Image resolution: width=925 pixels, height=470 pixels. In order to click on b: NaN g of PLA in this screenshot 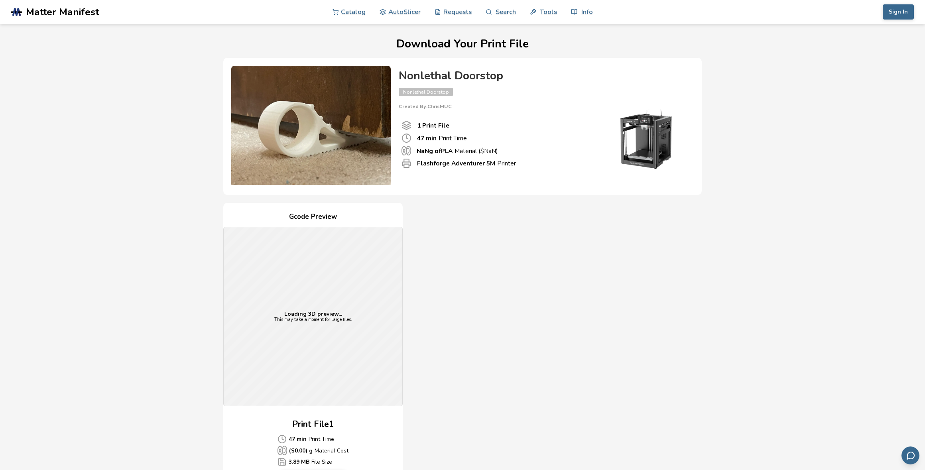, I will do `click(435, 151)`.